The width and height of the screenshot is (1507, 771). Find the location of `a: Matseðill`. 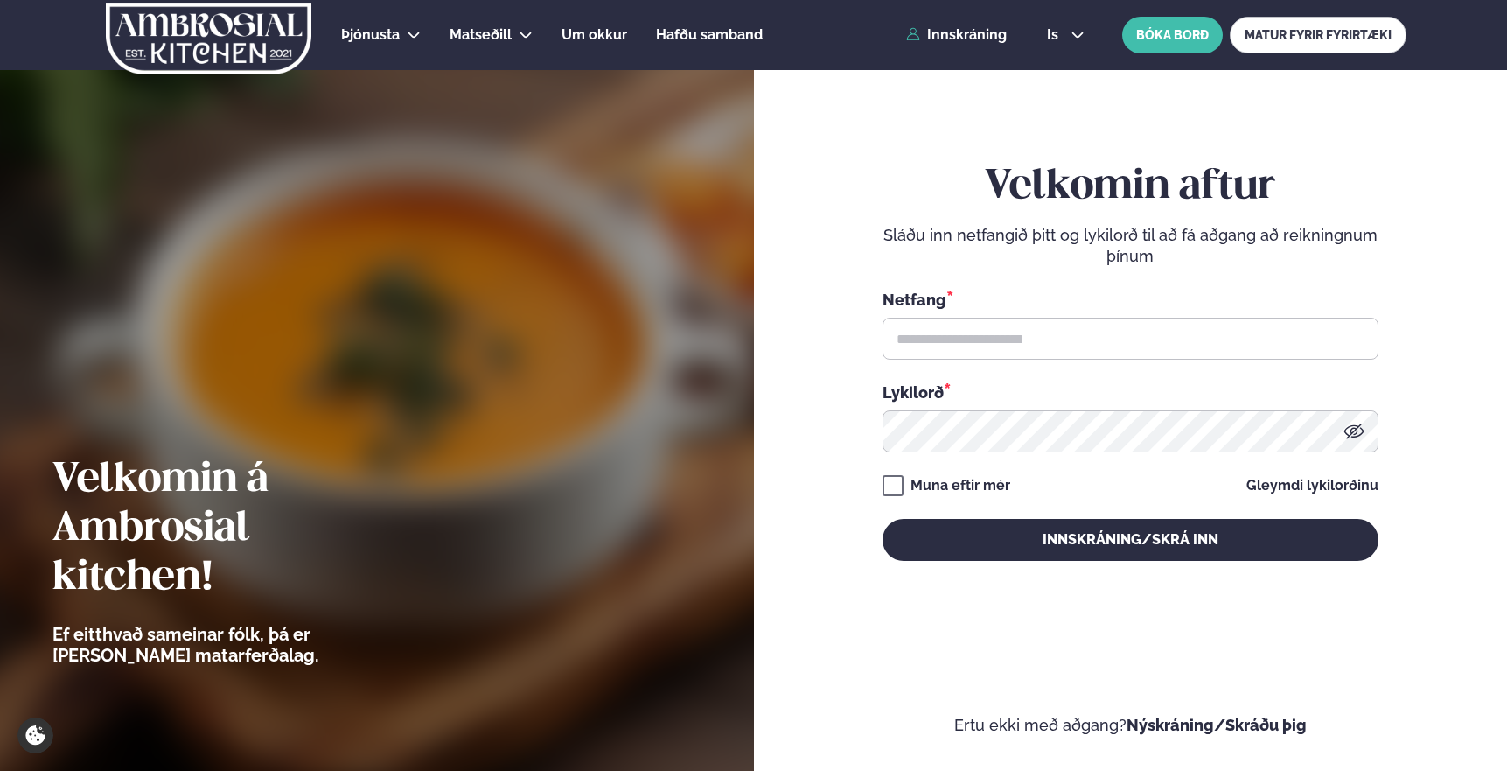

a: Matseðill is located at coordinates (480, 35).